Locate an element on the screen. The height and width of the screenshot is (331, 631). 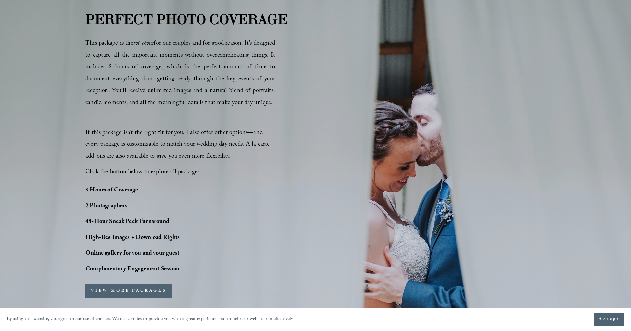
span: Click the button below to explore all packages. is located at coordinates (143, 172).